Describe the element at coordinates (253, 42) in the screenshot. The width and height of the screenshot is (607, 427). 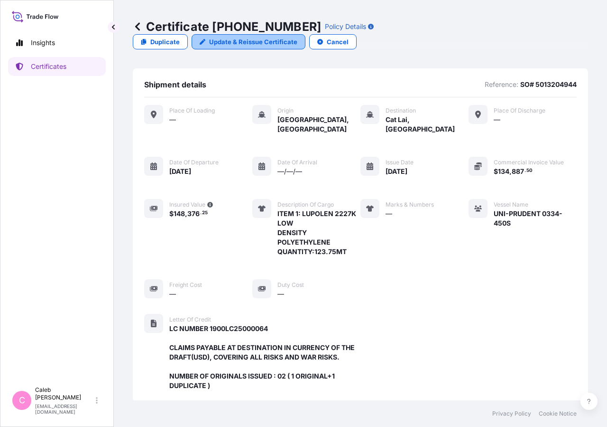
I see `p: Update & Reissue Certificate` at that location.